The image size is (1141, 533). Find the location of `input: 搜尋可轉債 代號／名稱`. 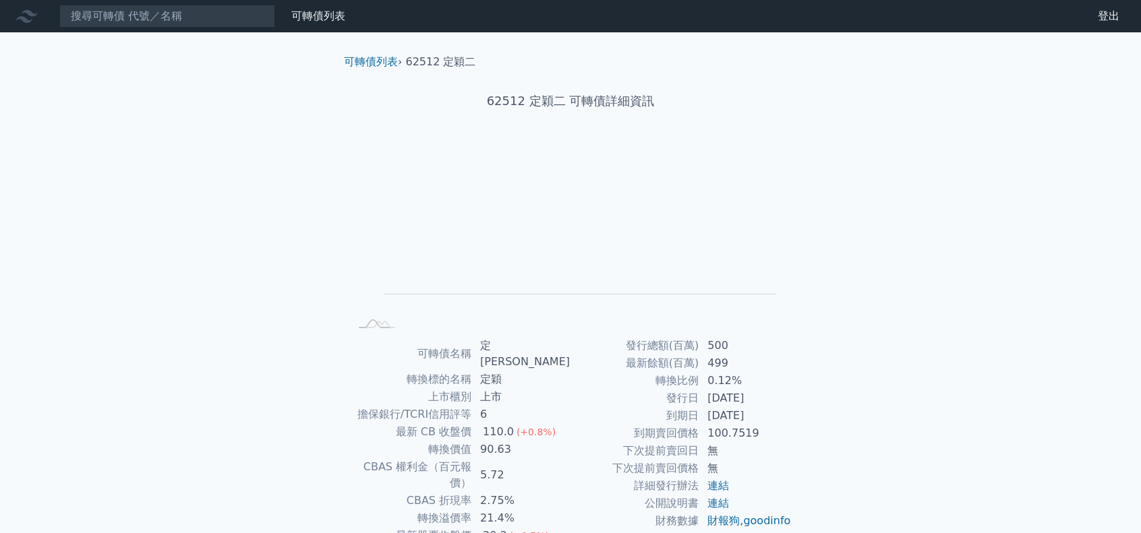

input: 搜尋可轉債 代號／名稱 is located at coordinates (167, 16).